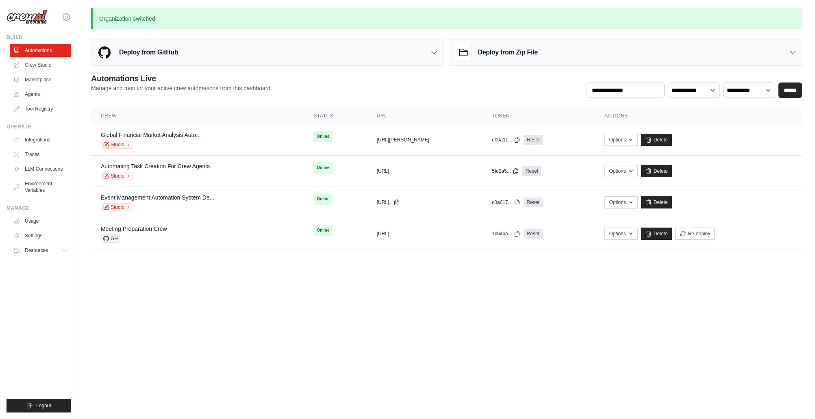 This screenshot has width=815, height=419. I want to click on button: 5fd2a5..., so click(506, 171).